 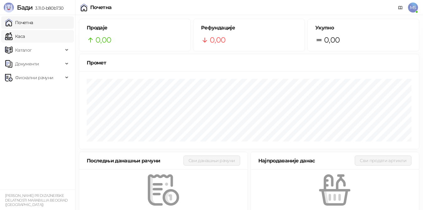 I want to click on h5: Рефундације, so click(x=249, y=28).